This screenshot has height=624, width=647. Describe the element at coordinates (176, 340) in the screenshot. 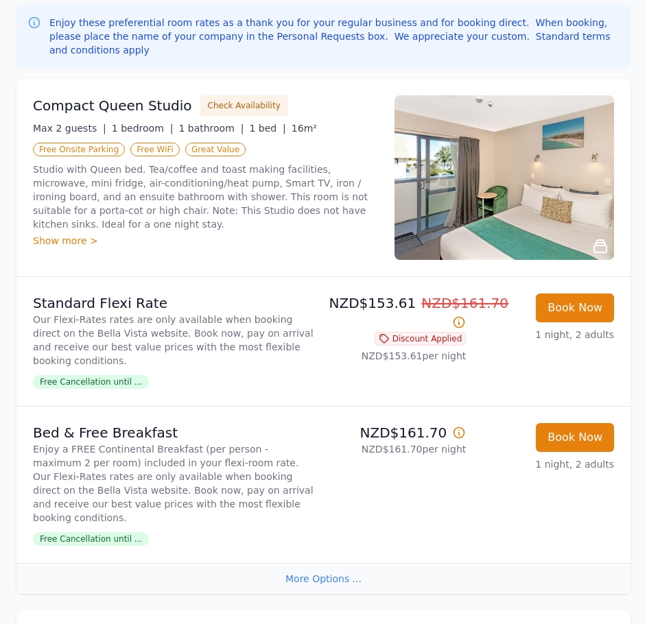

I see `p: Our Flexi-Rates rates are only available when booking direct on the Bella Vista website. Book now...` at that location.